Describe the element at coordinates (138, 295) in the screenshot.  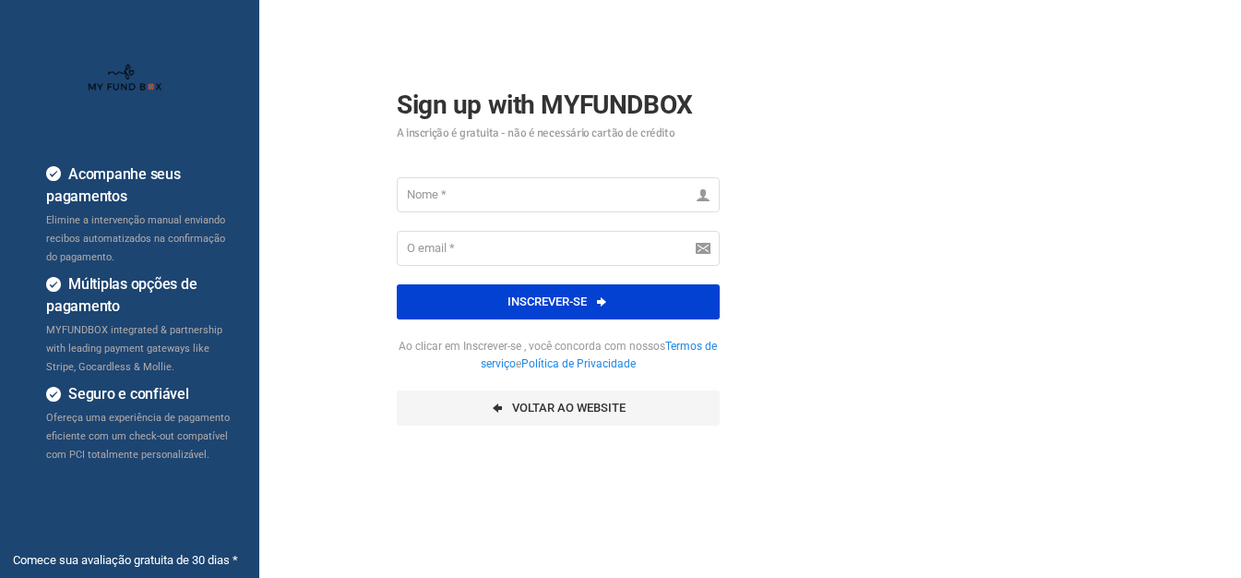
I see `h4: Múltiplas opções de pagamento` at that location.